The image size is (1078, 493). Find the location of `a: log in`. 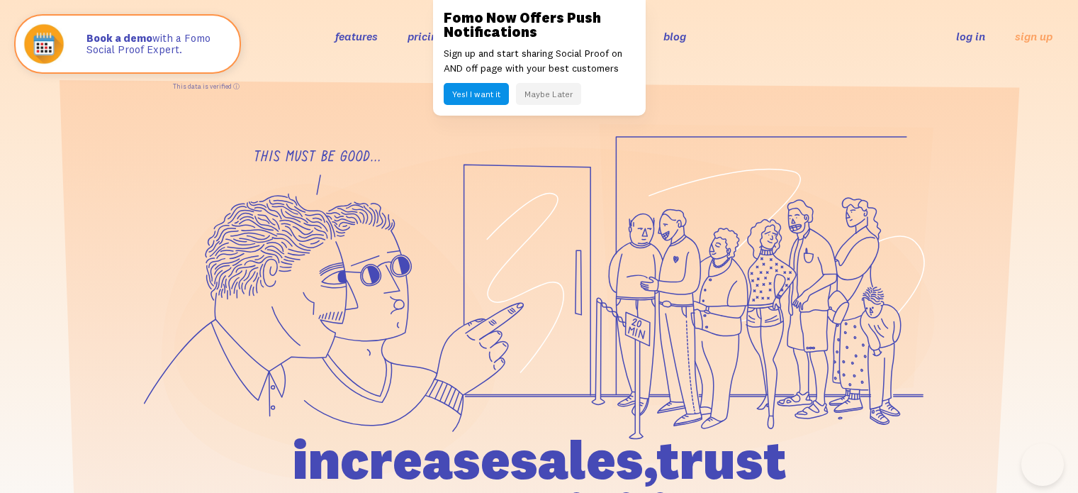

a: log in is located at coordinates (971, 36).